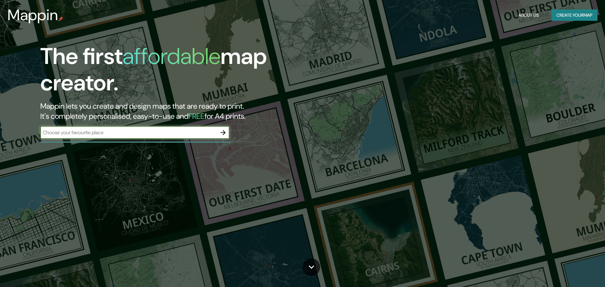 This screenshot has height=287, width=605. What do you see at coordinates (574, 15) in the screenshot?
I see `button: Create yourmap` at bounding box center [574, 15].